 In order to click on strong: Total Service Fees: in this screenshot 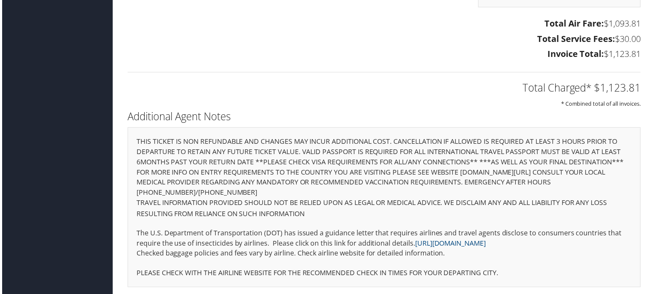, I will do `click(578, 39)`.